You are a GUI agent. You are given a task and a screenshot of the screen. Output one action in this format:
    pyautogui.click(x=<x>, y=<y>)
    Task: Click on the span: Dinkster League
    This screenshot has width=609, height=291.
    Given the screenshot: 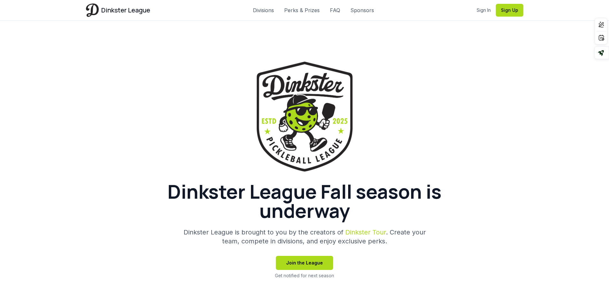 What is the action you would take?
    pyautogui.click(x=126, y=10)
    